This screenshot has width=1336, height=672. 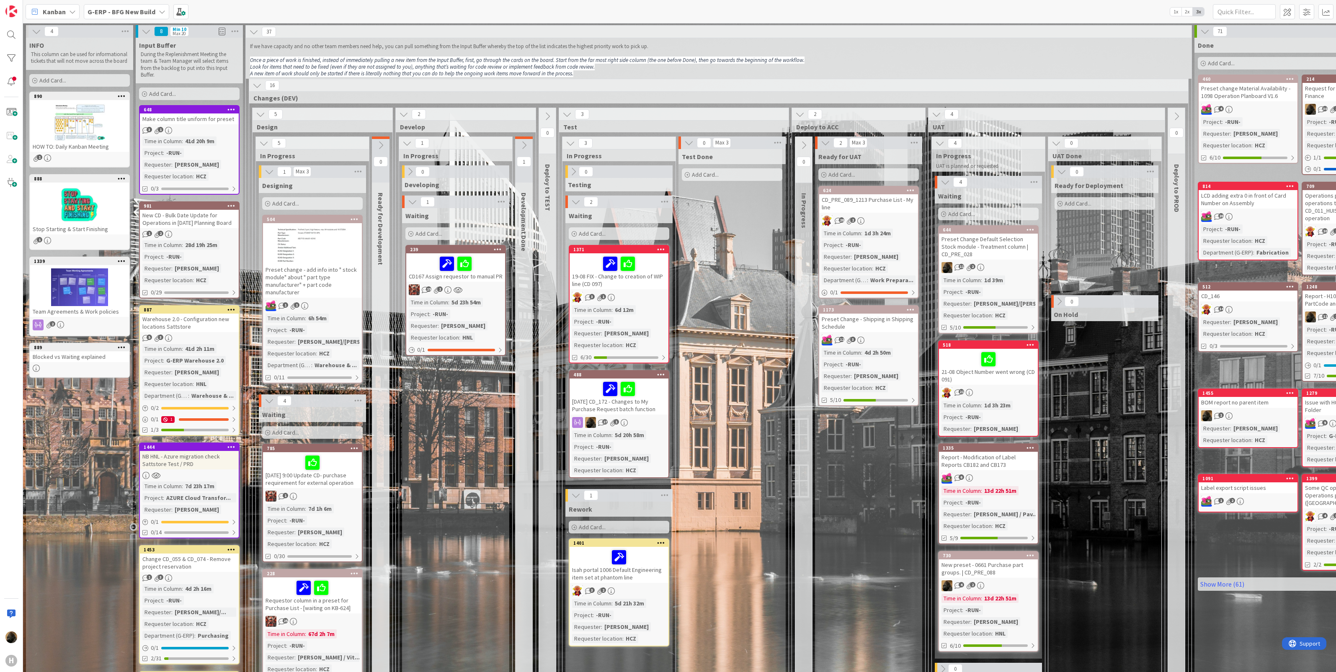 What do you see at coordinates (1248, 79) in the screenshot?
I see `div: 460` at bounding box center [1248, 79].